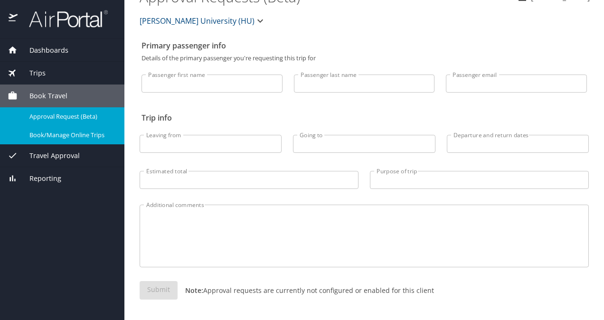 The height and width of the screenshot is (320, 604). Describe the element at coordinates (306, 290) in the screenshot. I see `p: Approval requests are currently not configured or enabled for this client` at that location.